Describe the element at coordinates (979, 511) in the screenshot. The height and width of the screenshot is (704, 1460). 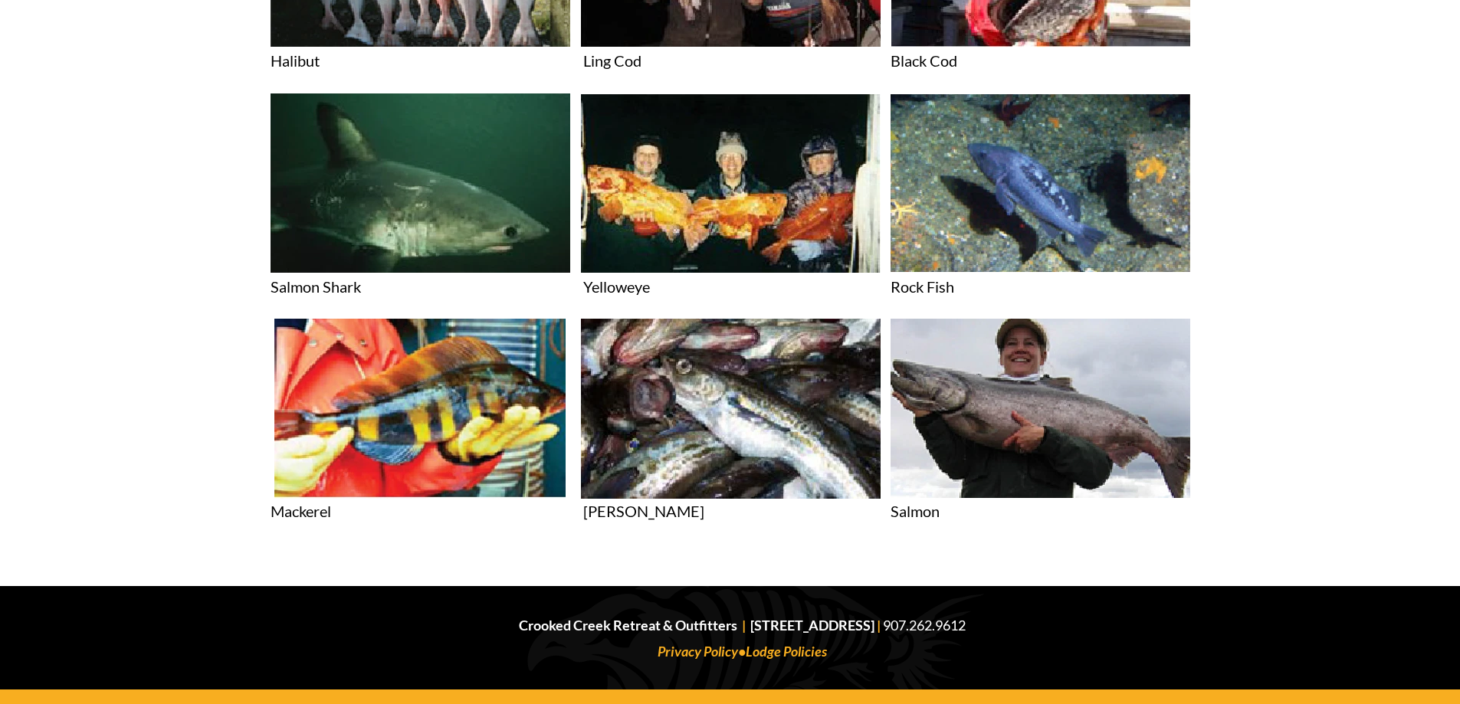
I see `p: Salmon` at that location.